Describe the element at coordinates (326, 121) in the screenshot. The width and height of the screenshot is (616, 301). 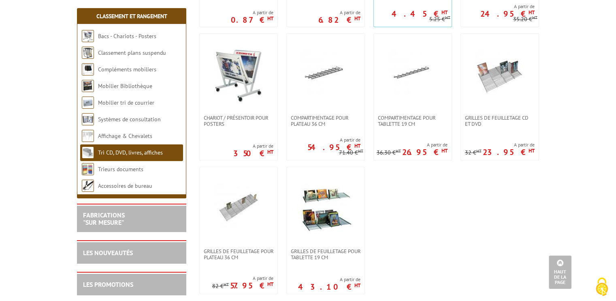
I see `a: Compartimentage pour plateau 36 cm` at that location.